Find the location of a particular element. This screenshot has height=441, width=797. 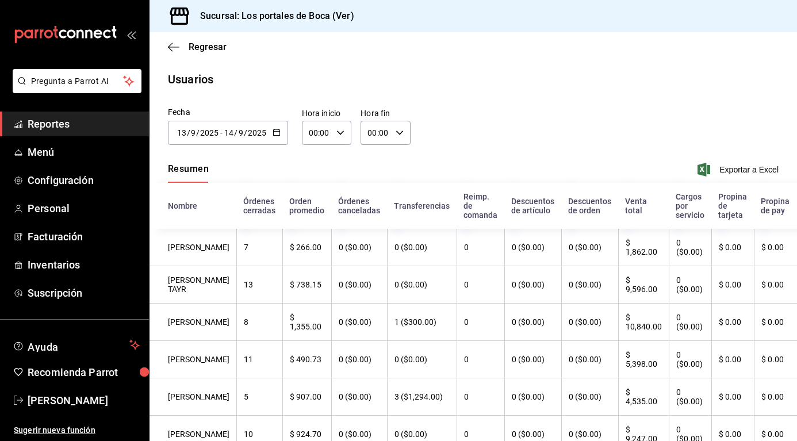

th: 13 is located at coordinates (259, 285).